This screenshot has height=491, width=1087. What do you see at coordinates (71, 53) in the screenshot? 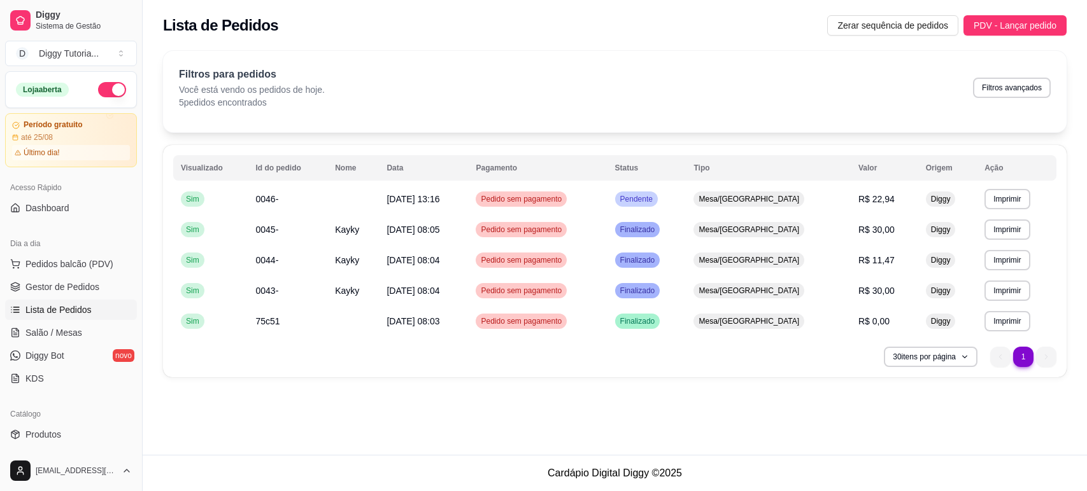
I see `button: Select a team` at bounding box center [71, 53].